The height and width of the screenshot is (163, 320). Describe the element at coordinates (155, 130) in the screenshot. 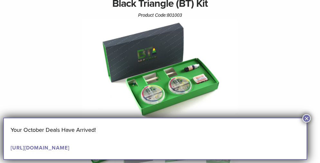

I see `p: Your October Deals Have Arrived!` at that location.